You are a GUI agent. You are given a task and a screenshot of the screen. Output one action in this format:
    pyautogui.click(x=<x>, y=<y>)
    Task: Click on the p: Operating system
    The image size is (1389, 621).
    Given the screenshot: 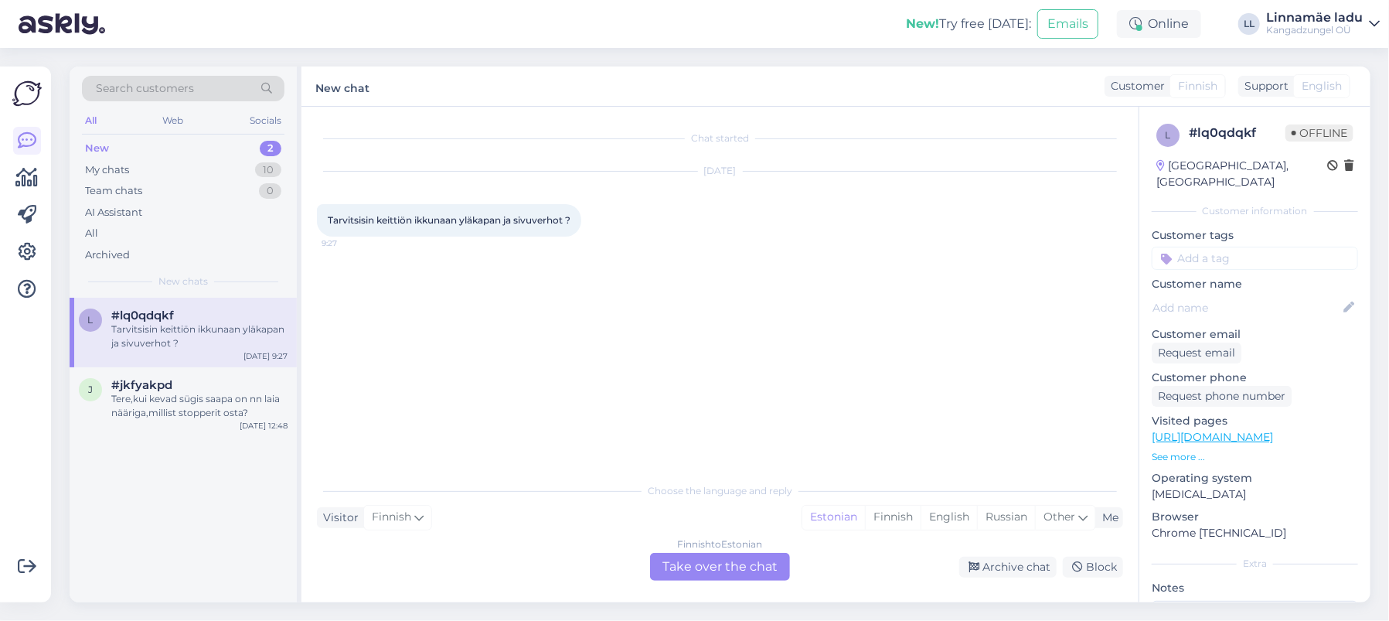 What is the action you would take?
    pyautogui.click(x=1255, y=478)
    